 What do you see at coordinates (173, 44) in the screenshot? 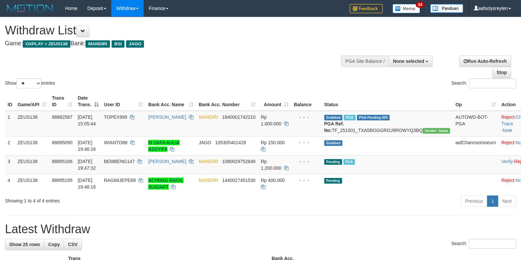
I see `h4: Game: Bank:` at bounding box center [173, 44].